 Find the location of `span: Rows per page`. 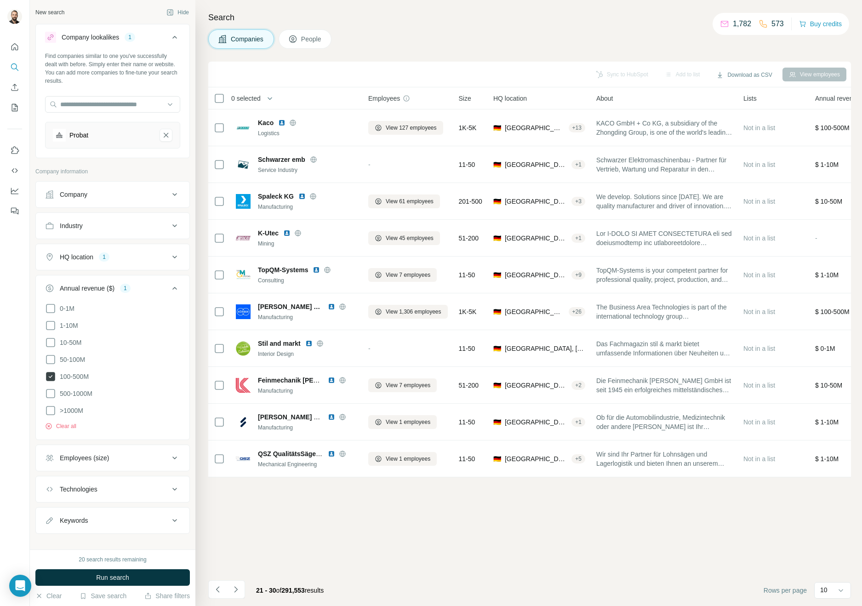

span: Rows per page is located at coordinates (785, 590).